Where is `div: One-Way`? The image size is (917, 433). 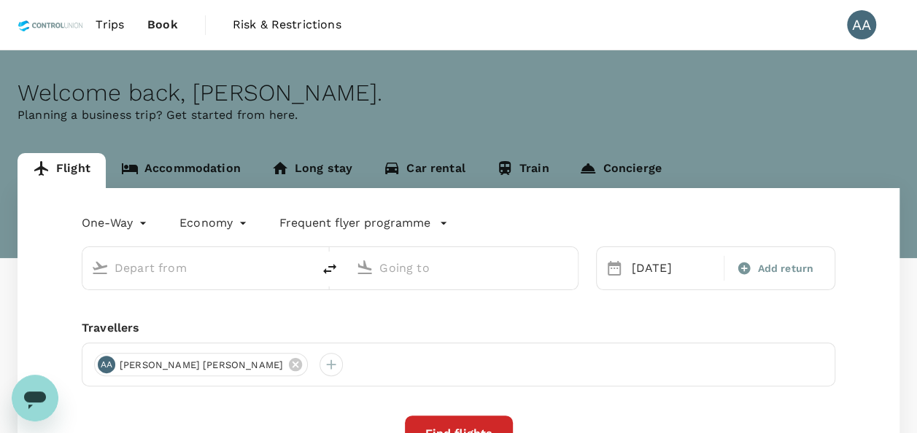 div: One-Way is located at coordinates (116, 223).